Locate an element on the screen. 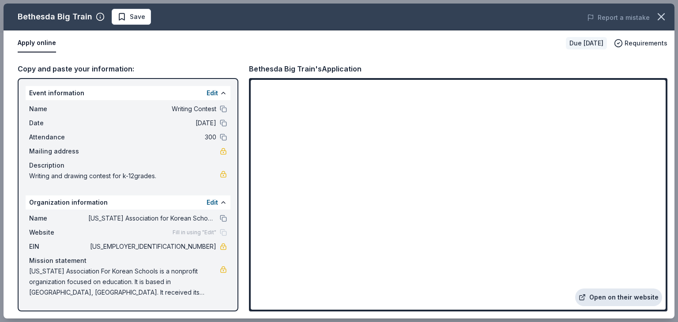 The width and height of the screenshot is (678, 322). span: Date is located at coordinates (59, 123).